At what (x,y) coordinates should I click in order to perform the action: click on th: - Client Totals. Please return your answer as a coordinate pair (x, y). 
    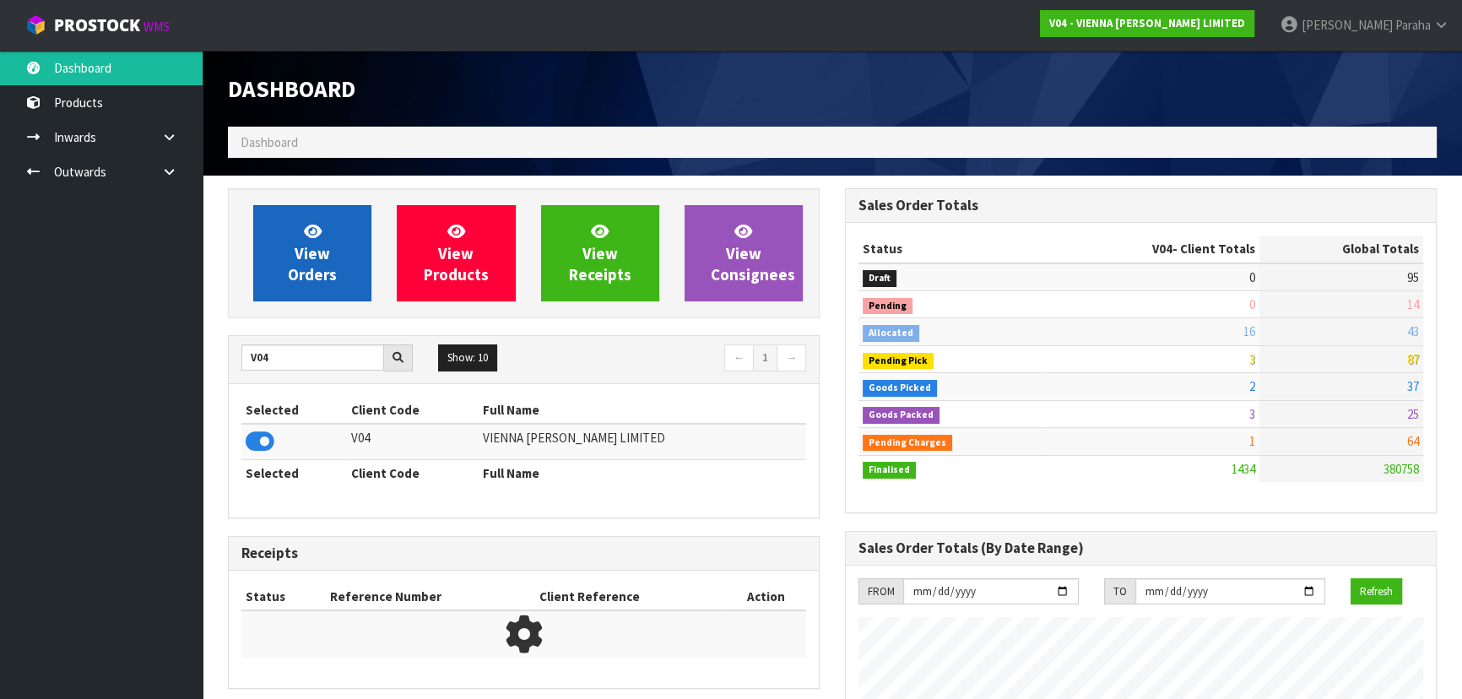
    Looking at the image, I should click on (1152, 249).